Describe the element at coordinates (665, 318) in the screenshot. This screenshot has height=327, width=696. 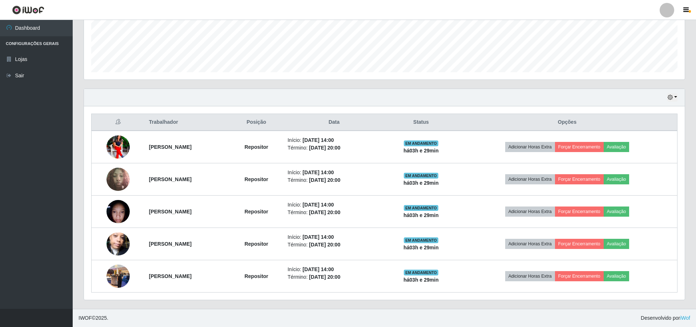
I see `span: Desenvolvido por` at that location.